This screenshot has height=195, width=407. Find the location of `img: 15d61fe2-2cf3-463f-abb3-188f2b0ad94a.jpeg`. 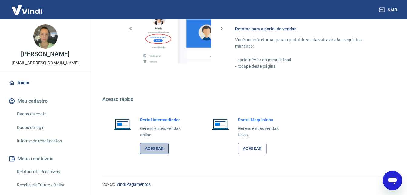

img: 15d61fe2-2cf3-463f-abb3-188f2b0ad94a.jpeg is located at coordinates (45, 36).